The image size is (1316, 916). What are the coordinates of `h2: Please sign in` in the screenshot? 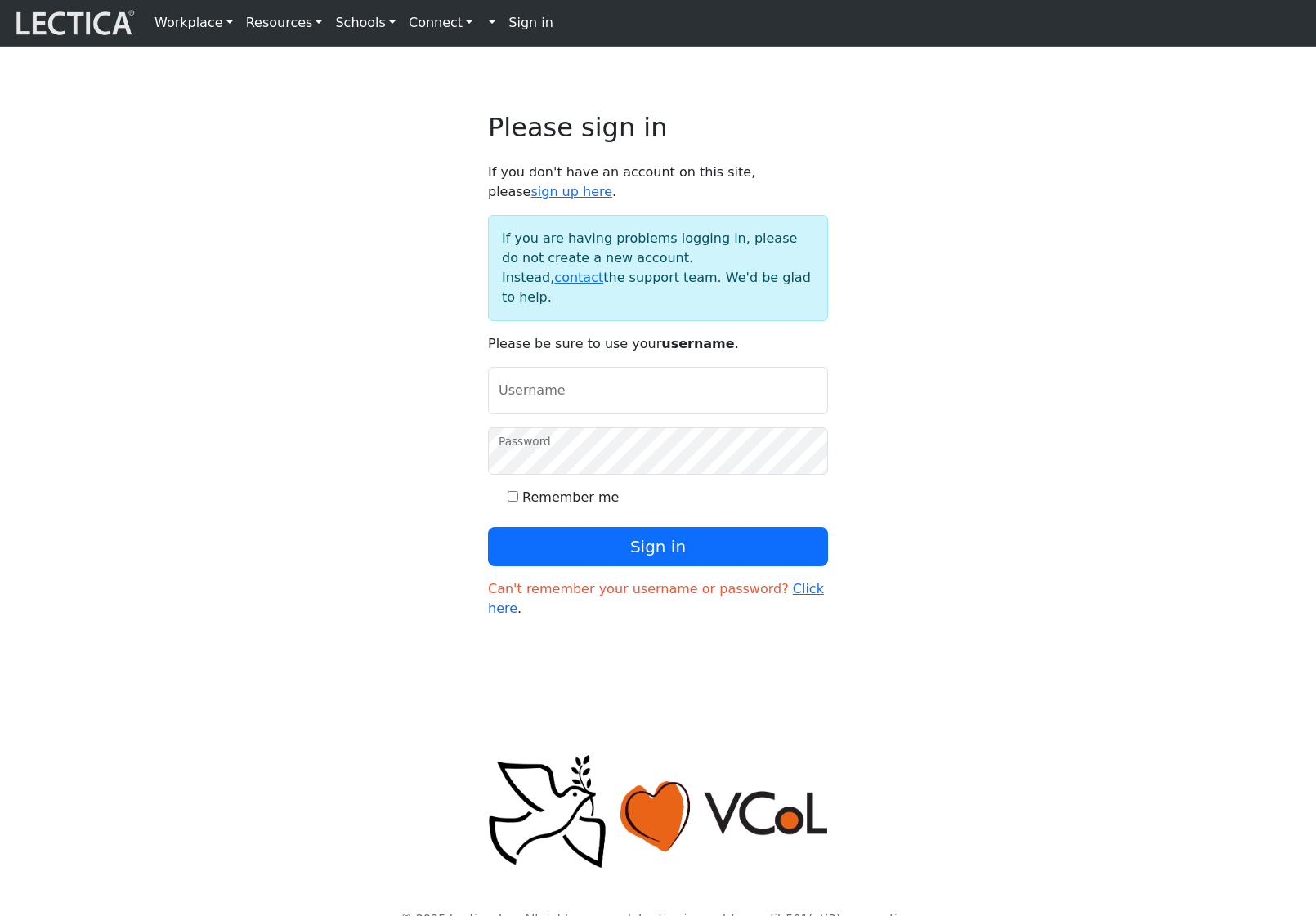 It's located at (658, 127).